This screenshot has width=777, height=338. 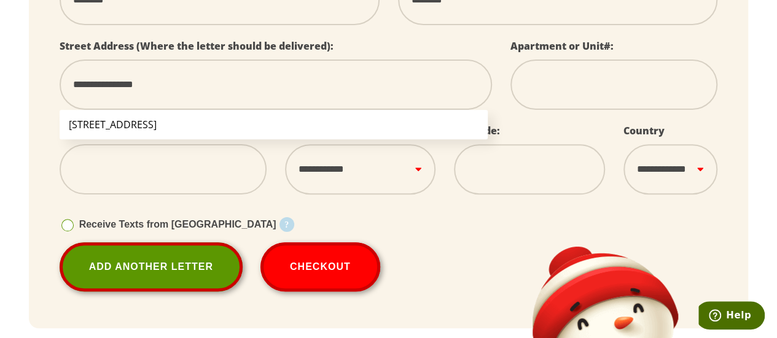 I want to click on a: Add Another Letter, so click(x=151, y=267).